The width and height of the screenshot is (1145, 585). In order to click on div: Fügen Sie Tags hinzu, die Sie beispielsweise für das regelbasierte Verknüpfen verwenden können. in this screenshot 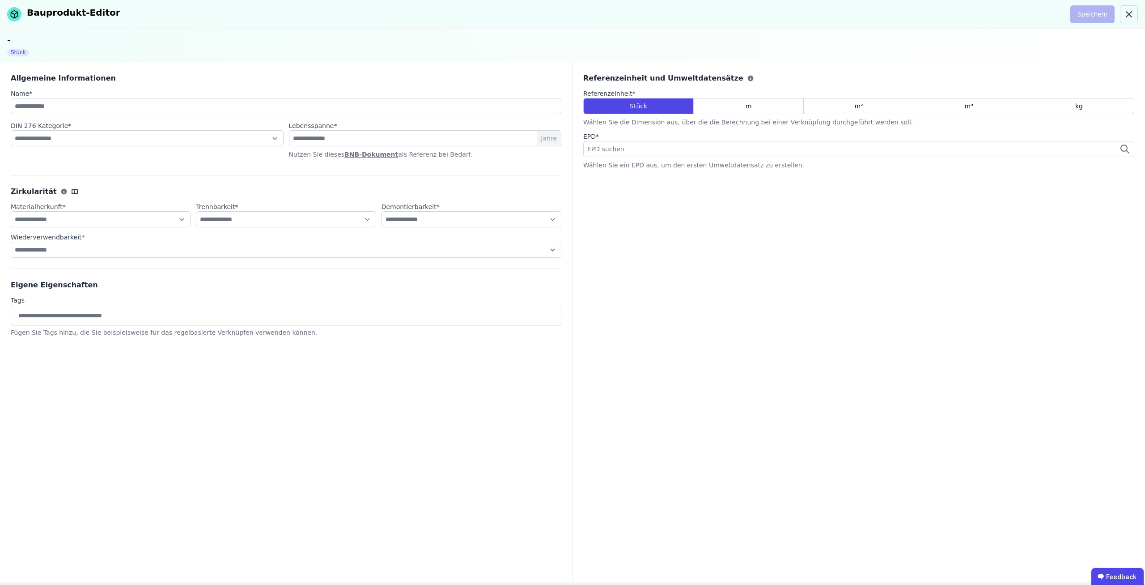, I will do `click(286, 332)`.